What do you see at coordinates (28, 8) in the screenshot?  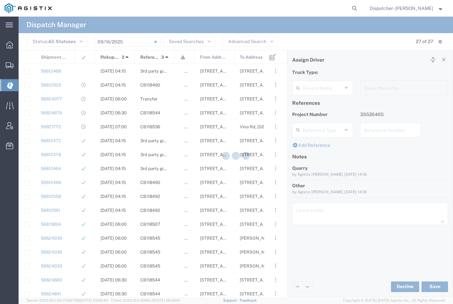 I see `img: logo` at bounding box center [28, 8].